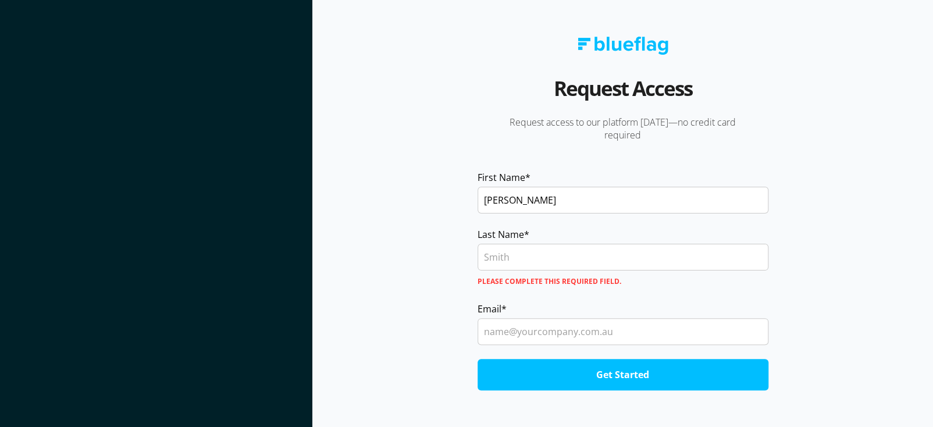  Describe the element at coordinates (489, 309) in the screenshot. I see `span: Email` at that location.